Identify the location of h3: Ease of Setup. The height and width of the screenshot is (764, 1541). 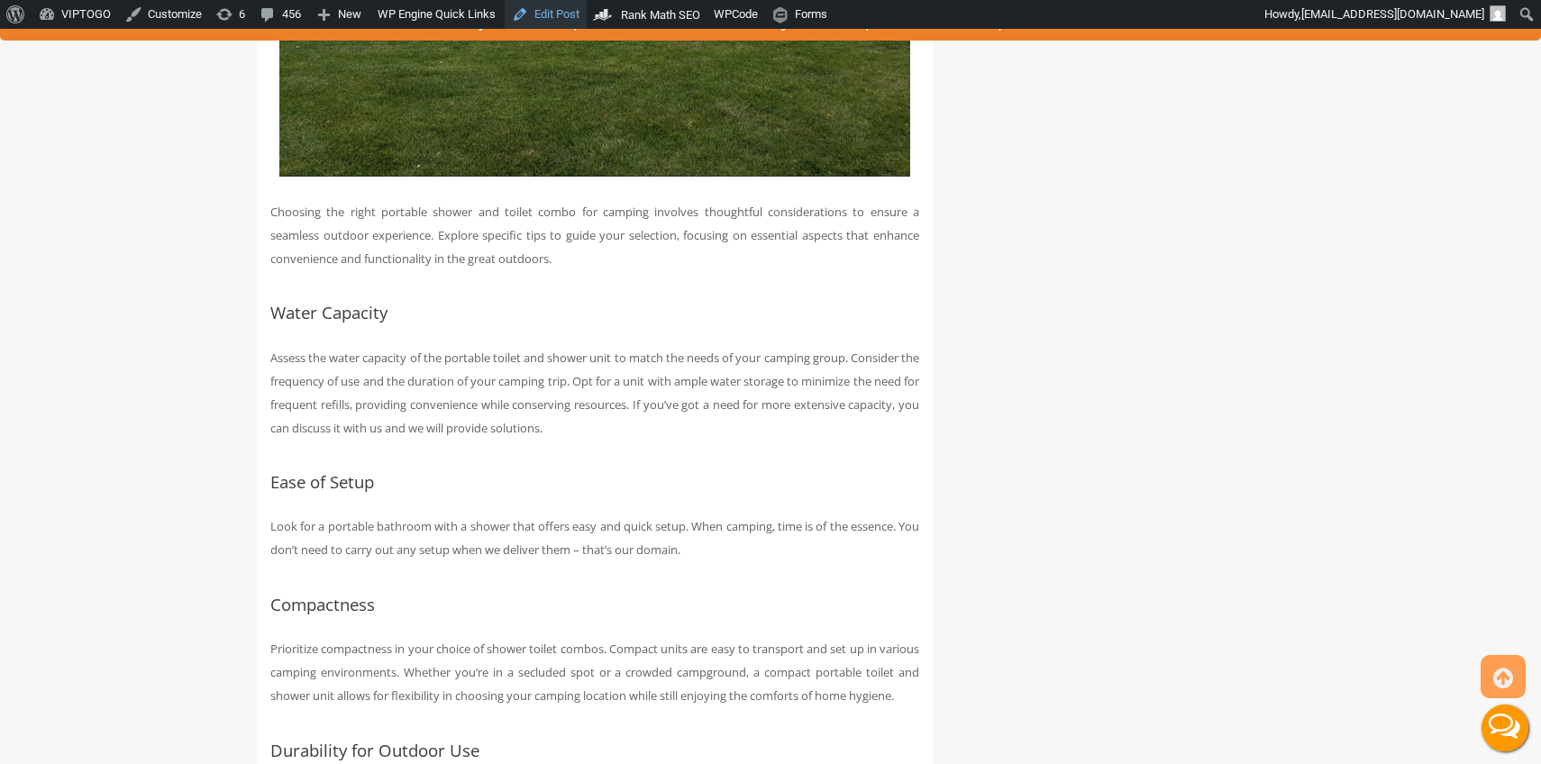
(595, 482).